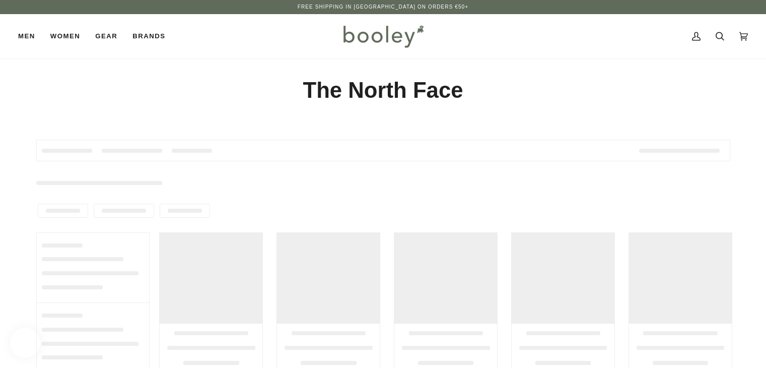 This screenshot has height=368, width=766. What do you see at coordinates (65, 36) in the screenshot?
I see `a: Women` at bounding box center [65, 36].